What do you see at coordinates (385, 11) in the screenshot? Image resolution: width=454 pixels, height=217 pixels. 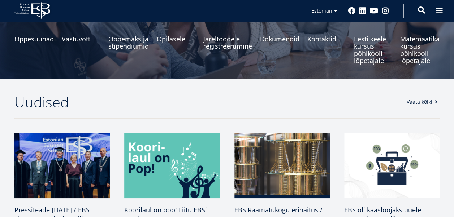 I see `a: Instagram` at bounding box center [385, 11].